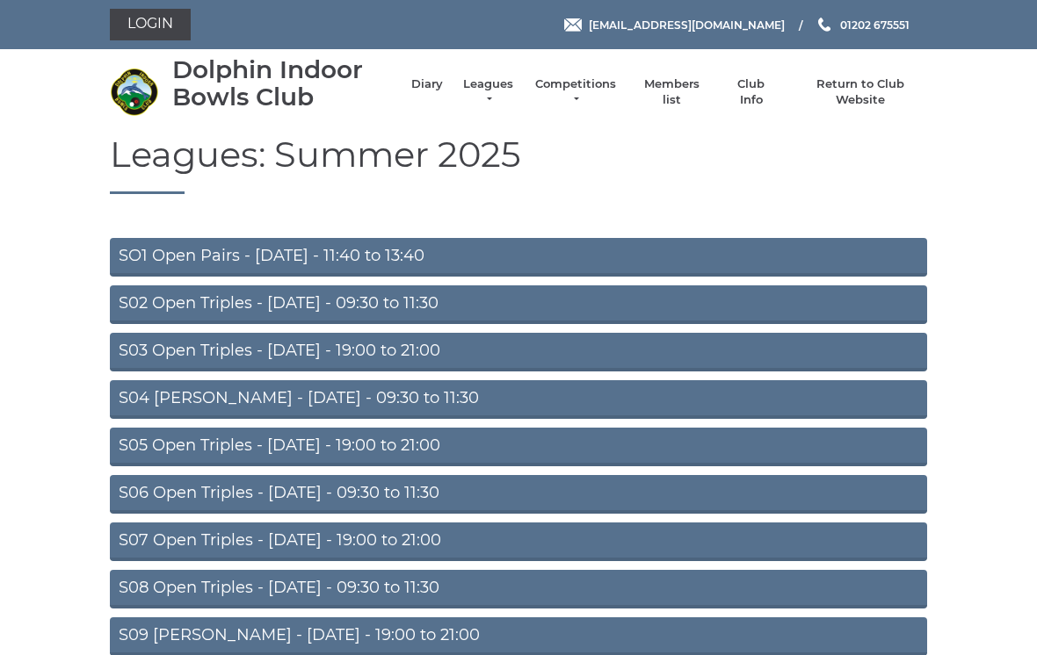 Image resolution: width=1037 pixels, height=655 pixels. Describe the element at coordinates (283, 83) in the screenshot. I see `div: Dolphin Indoor Bowls Club` at that location.